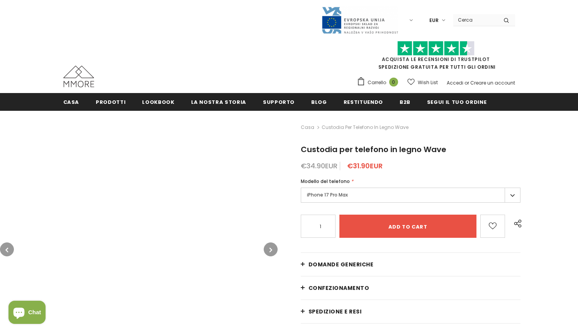 This screenshot has width=578, height=332. What do you see at coordinates (457, 102) in the screenshot?
I see `a: Segui il tuo ordine` at bounding box center [457, 102].